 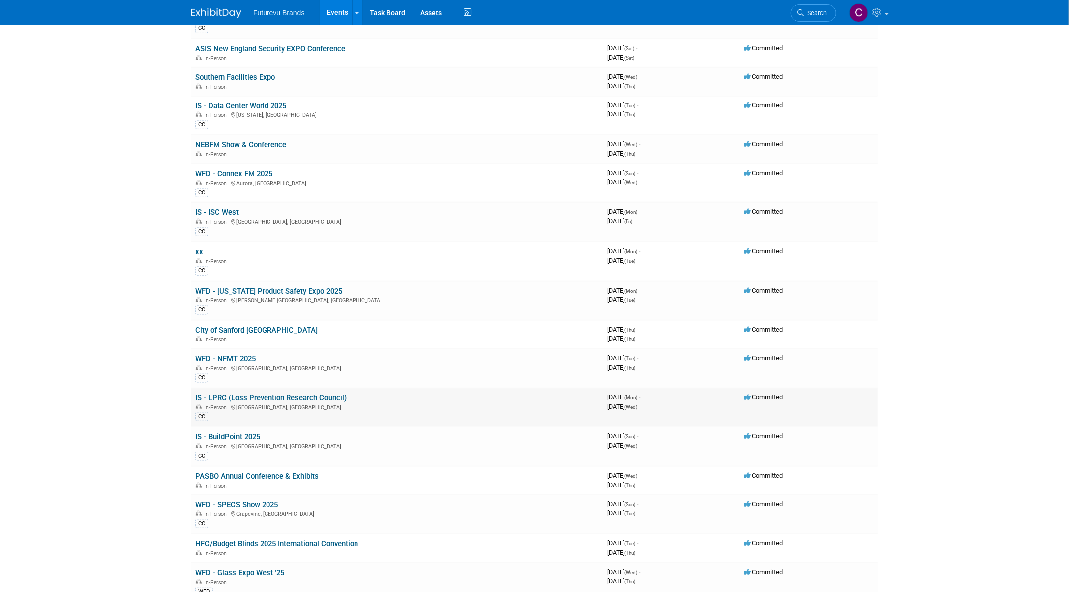 I want to click on a: Southern Facilities Expo, so click(x=235, y=77).